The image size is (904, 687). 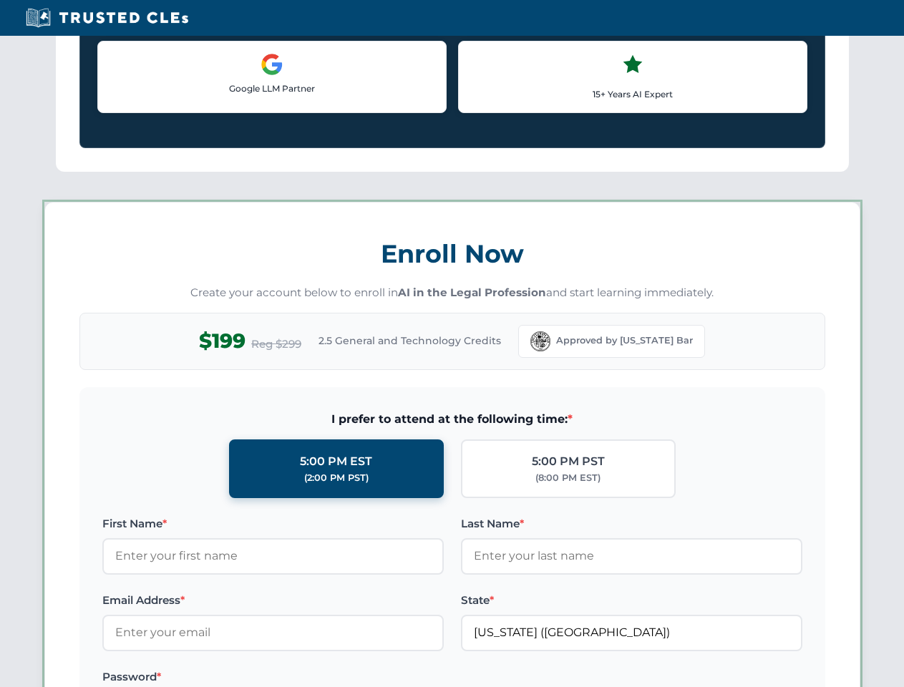 What do you see at coordinates (222, 341) in the screenshot?
I see `span: $199` at bounding box center [222, 341].